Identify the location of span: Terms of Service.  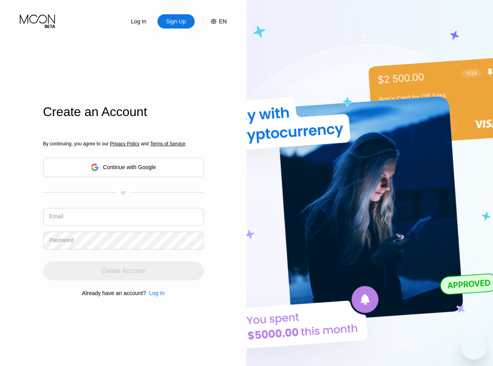
(167, 144).